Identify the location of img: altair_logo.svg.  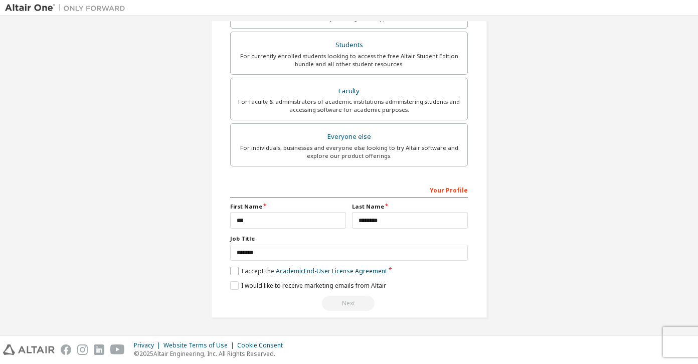
(29, 350).